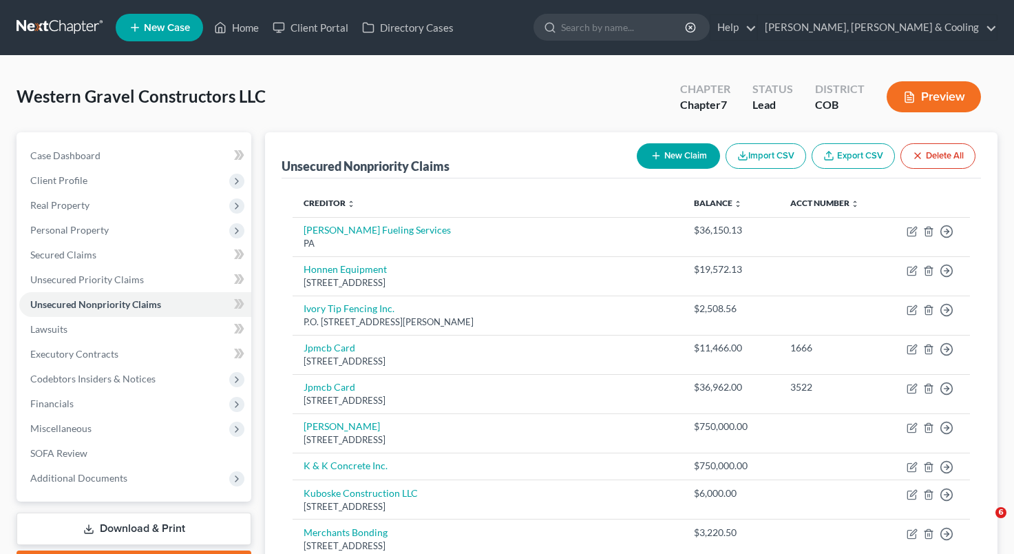 This screenshot has height=554, width=1014. Describe the element at coordinates (74, 353) in the screenshot. I see `span: Executory Contracts` at that location.